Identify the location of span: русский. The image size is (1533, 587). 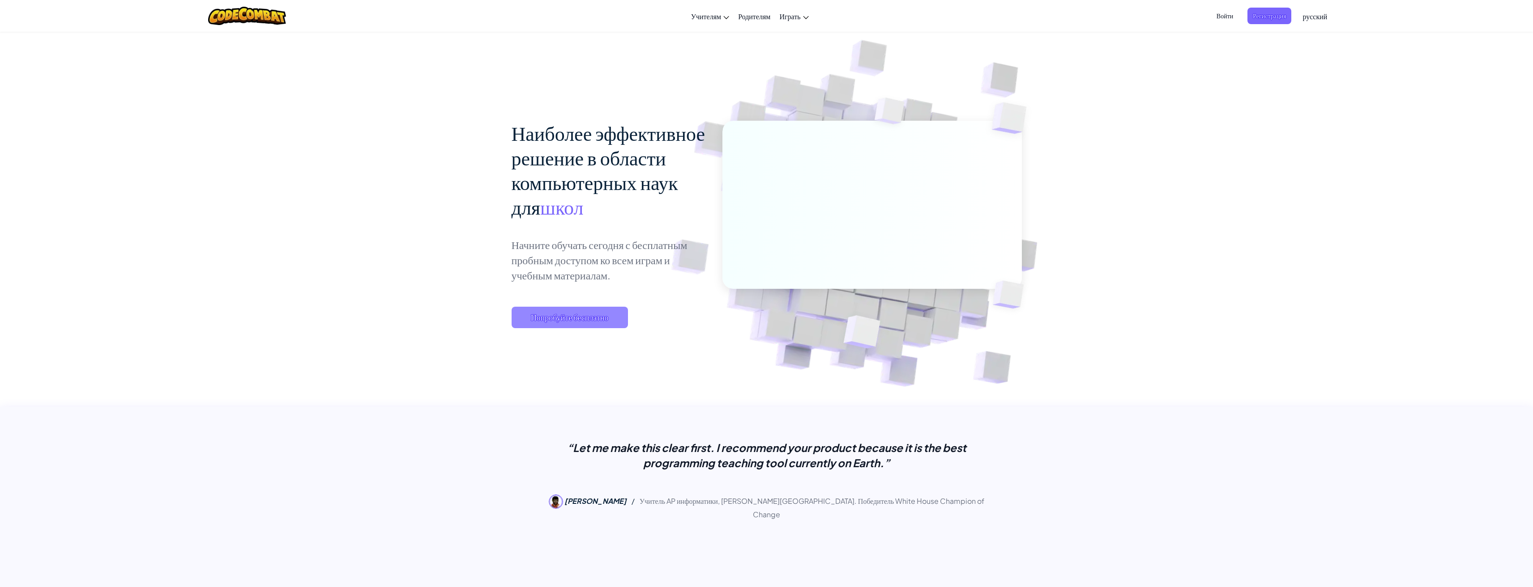
(1314, 16).